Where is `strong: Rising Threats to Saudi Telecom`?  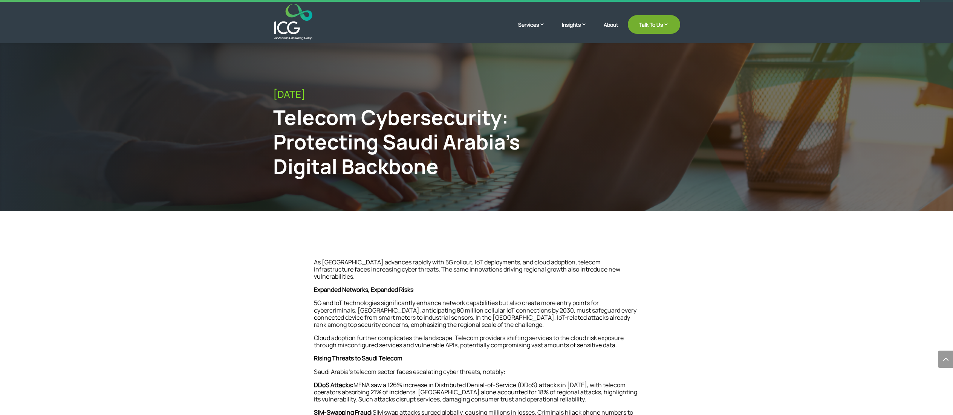 strong: Rising Threats to Saudi Telecom is located at coordinates (358, 358).